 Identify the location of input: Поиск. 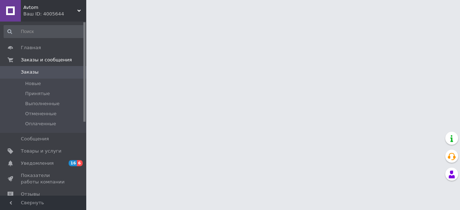
(44, 32).